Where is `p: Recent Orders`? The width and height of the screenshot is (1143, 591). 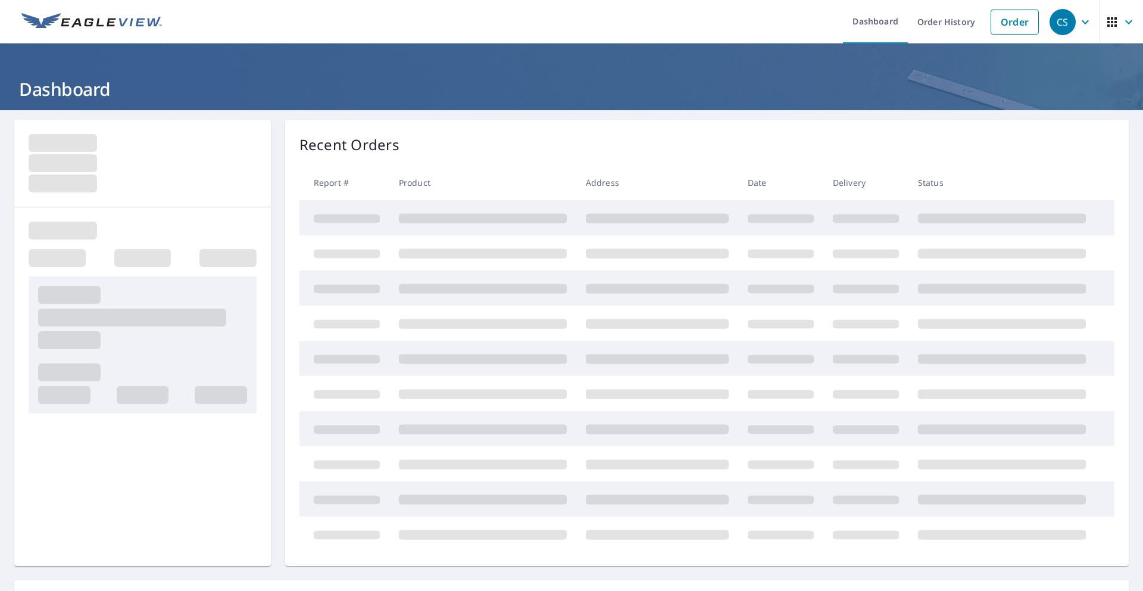 p: Recent Orders is located at coordinates (350, 145).